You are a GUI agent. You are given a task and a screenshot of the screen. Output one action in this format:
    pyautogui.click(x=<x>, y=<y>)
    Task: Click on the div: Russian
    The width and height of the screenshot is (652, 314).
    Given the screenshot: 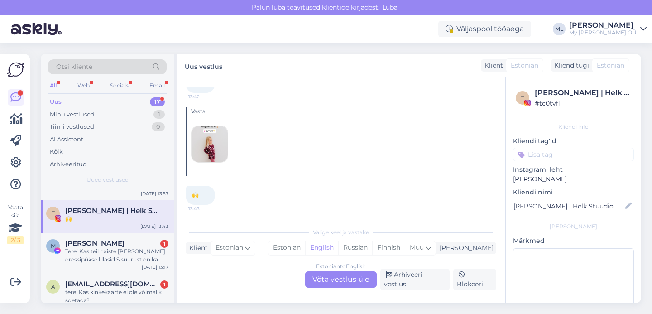 What is the action you would take?
    pyautogui.click(x=355, y=248)
    